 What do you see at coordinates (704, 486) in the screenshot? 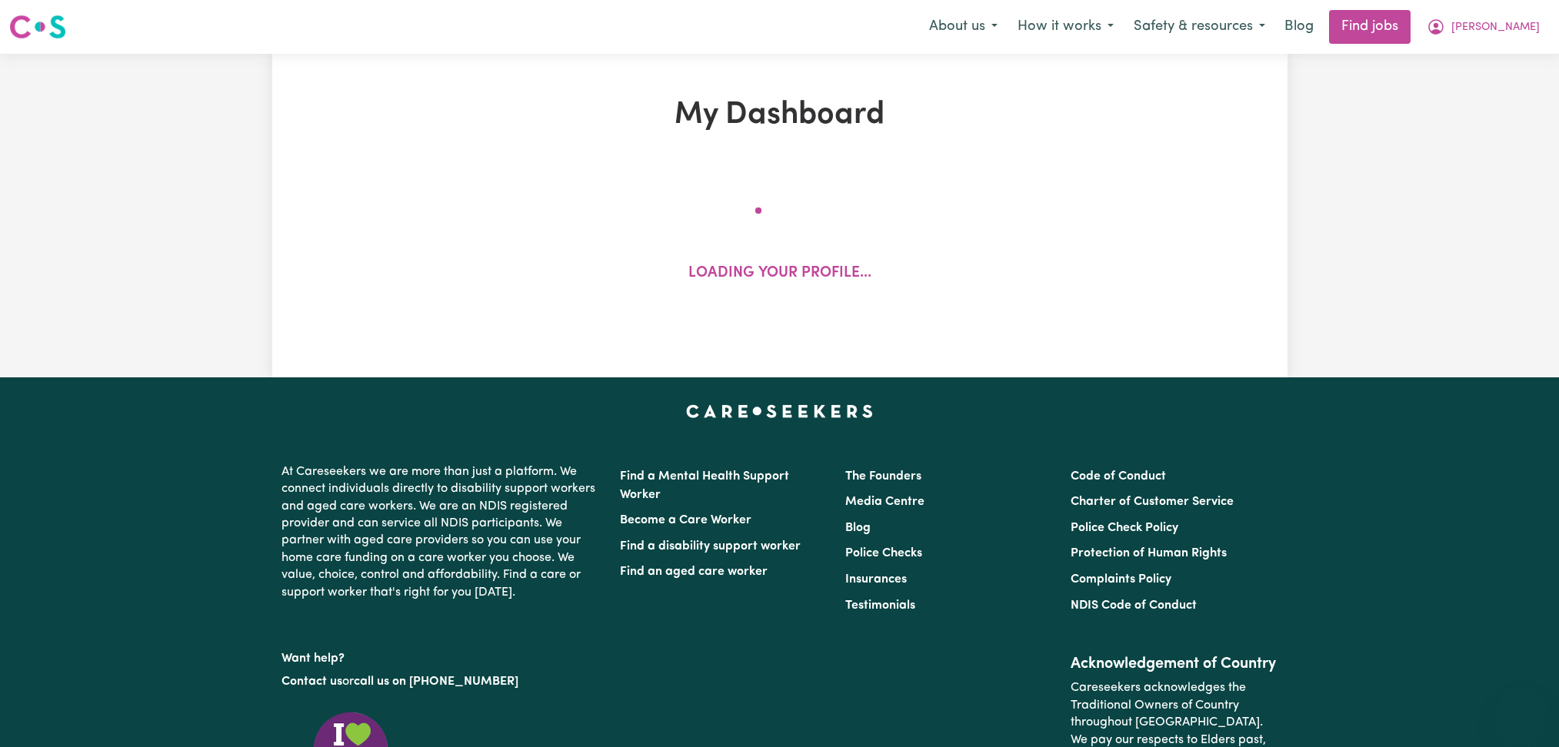
I see `a: Find a Mental Health Support Worker` at bounding box center [704, 486].